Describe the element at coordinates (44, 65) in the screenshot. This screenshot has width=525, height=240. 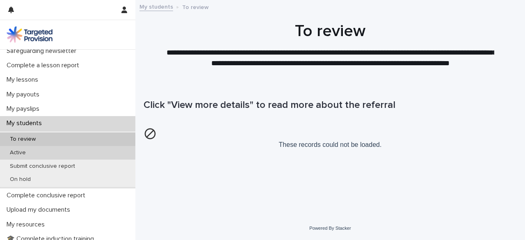
I see `p: Complete a lesson report` at that location.